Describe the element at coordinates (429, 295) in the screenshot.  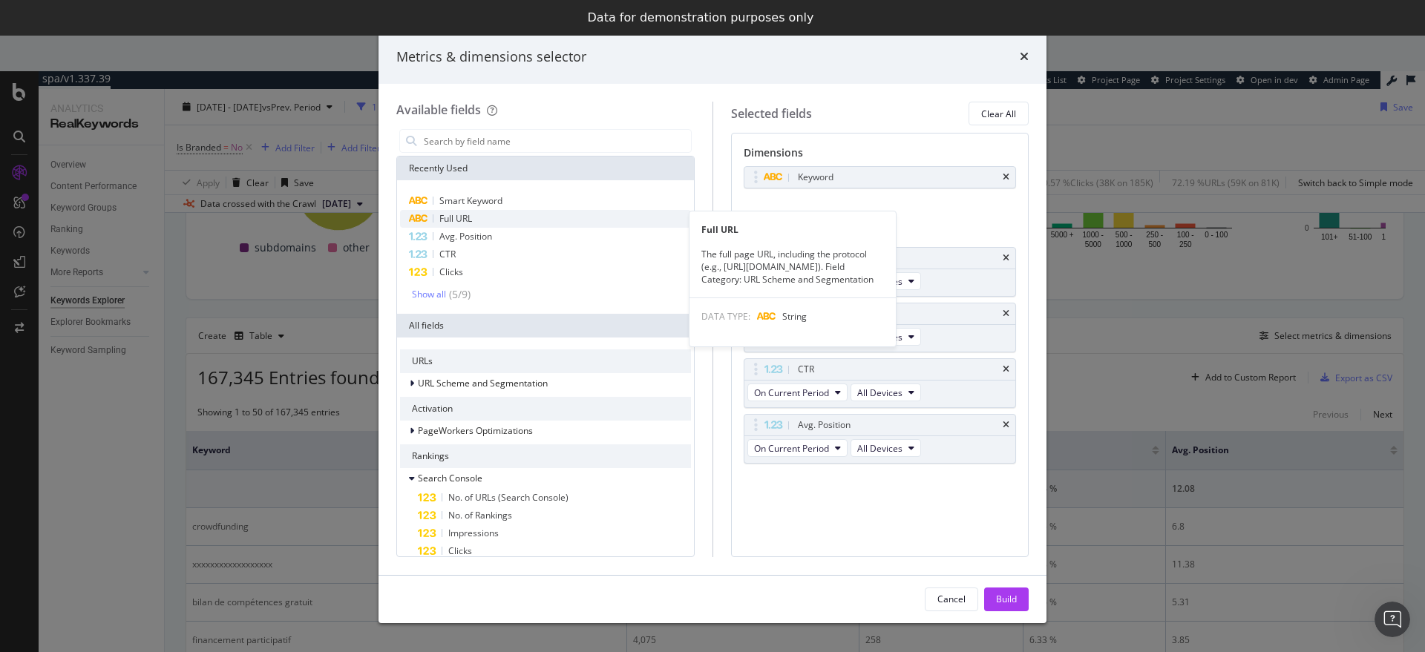
I see `div: Show all` at that location.